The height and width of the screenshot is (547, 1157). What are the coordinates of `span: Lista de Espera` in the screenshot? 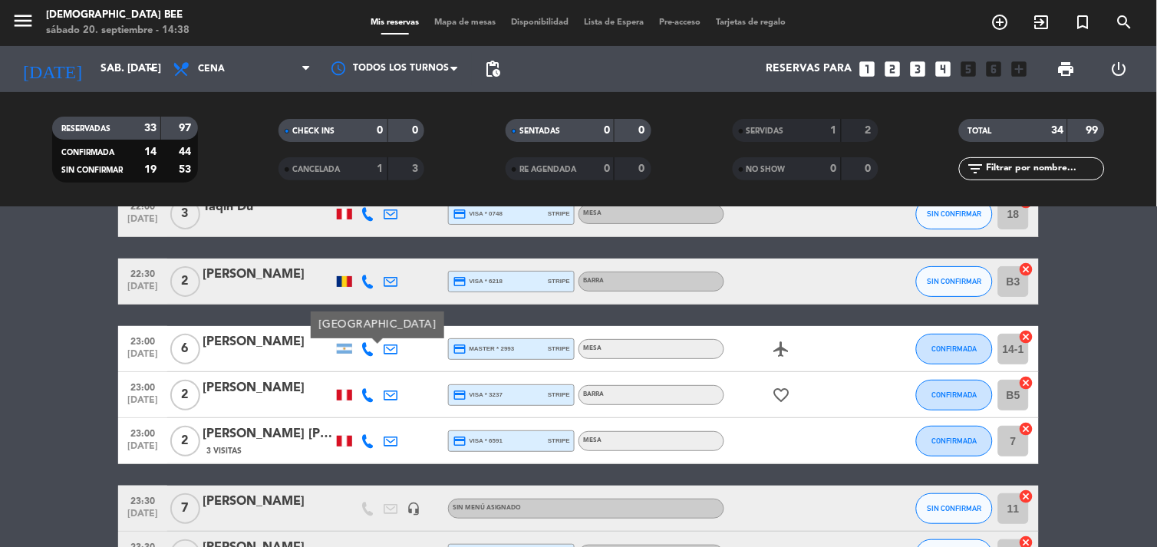 It's located at (615, 22).